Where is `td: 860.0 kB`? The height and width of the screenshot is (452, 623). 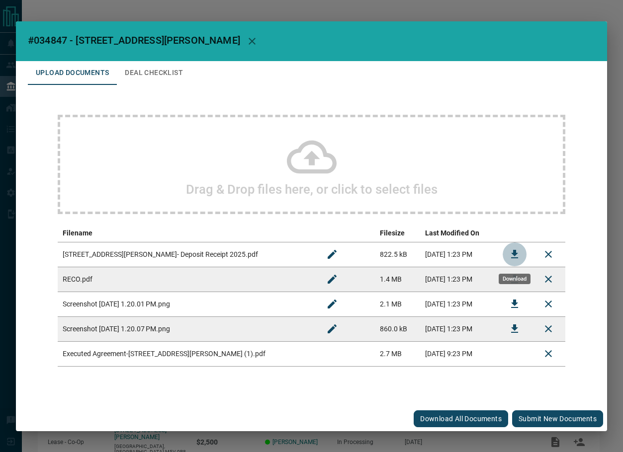
td: 860.0 kB is located at coordinates (397, 329).